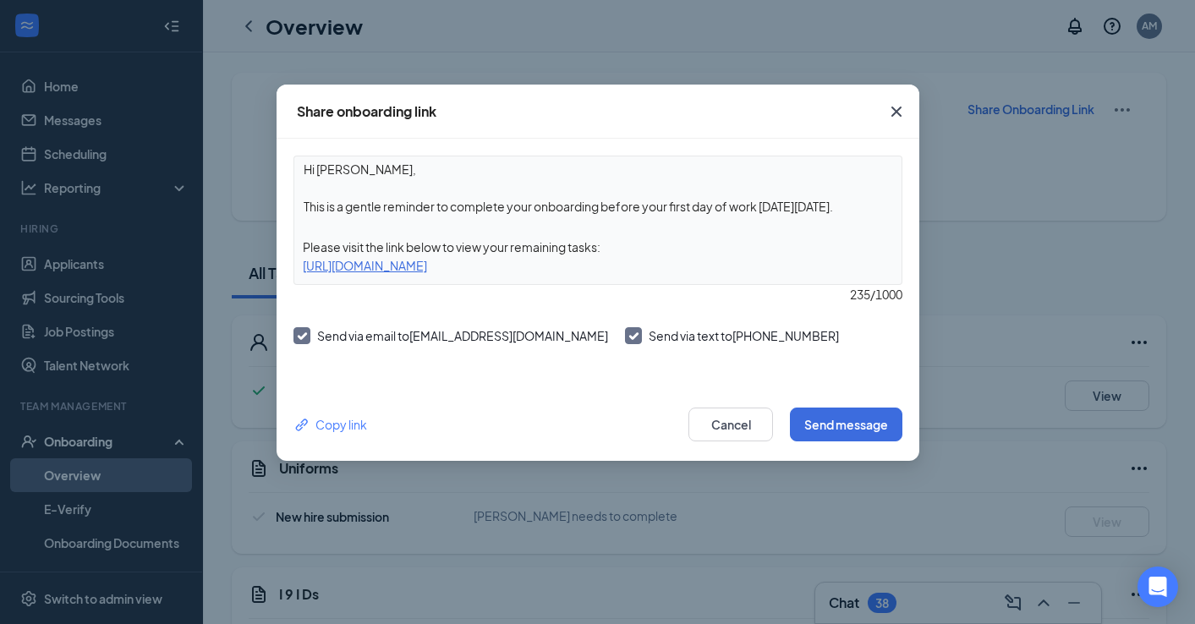 The height and width of the screenshot is (624, 1195). Describe the element at coordinates (330, 424) in the screenshot. I see `div: Copy link` at that location.